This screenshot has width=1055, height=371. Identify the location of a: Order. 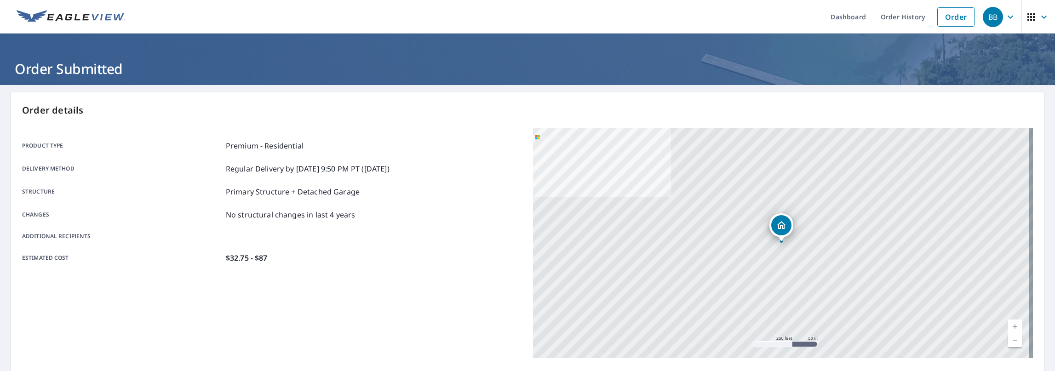
(956, 17).